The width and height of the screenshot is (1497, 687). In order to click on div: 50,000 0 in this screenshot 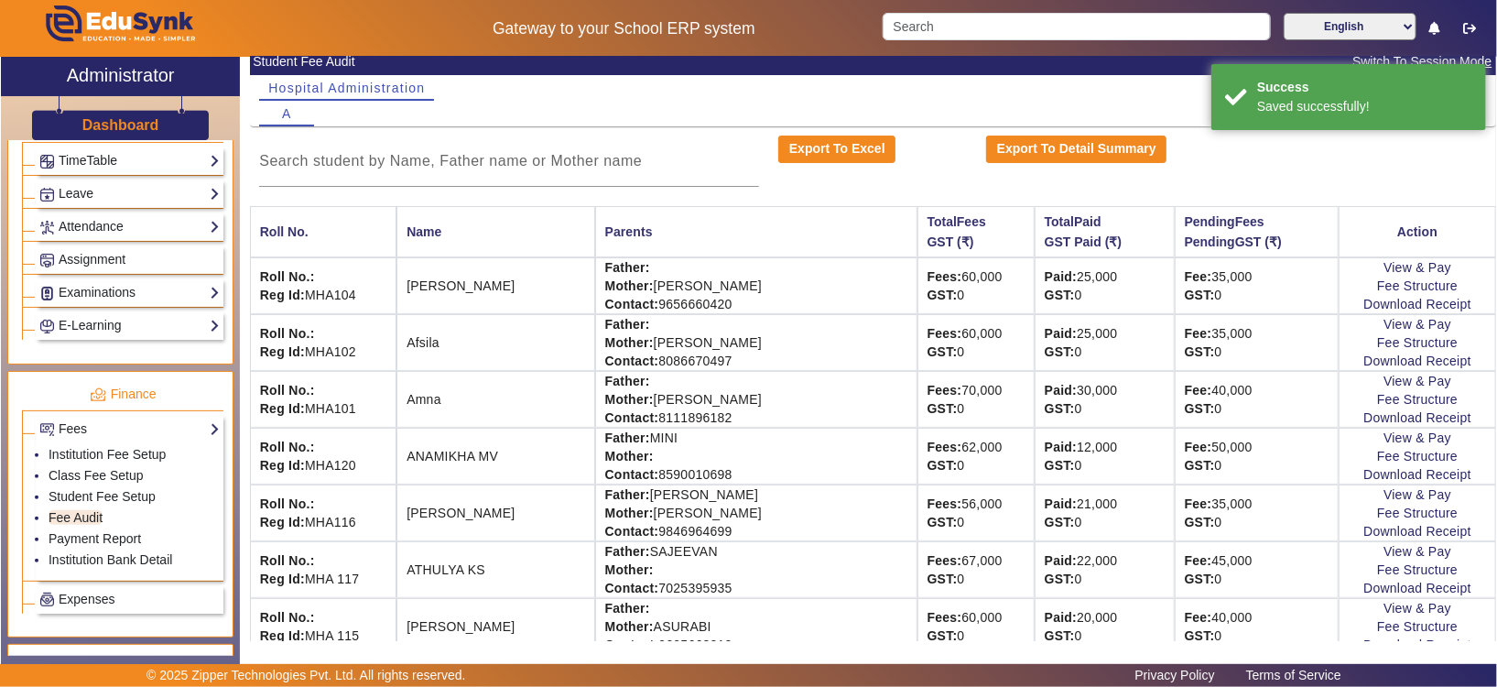, I will do `click(1257, 456)`.